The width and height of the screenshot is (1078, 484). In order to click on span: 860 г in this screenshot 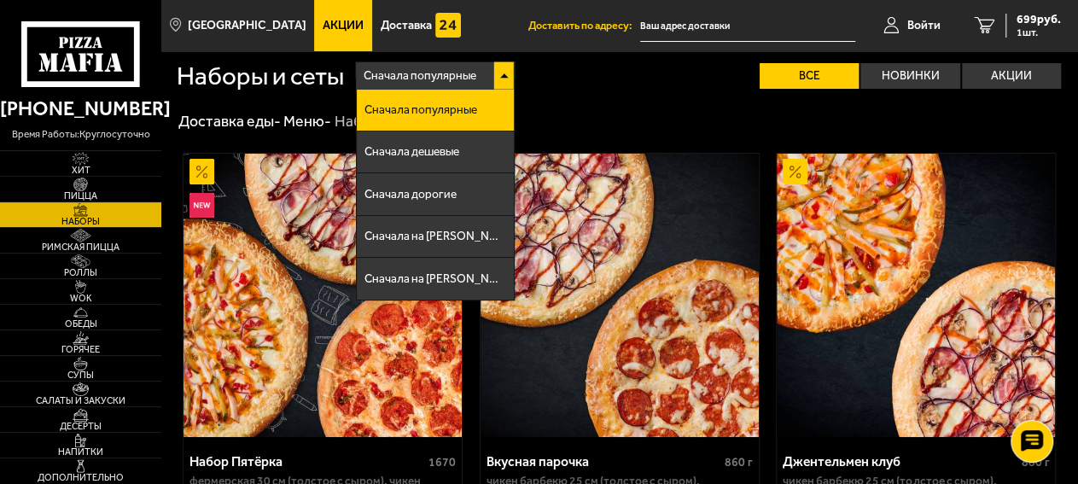, I will do `click(738, 462)`.